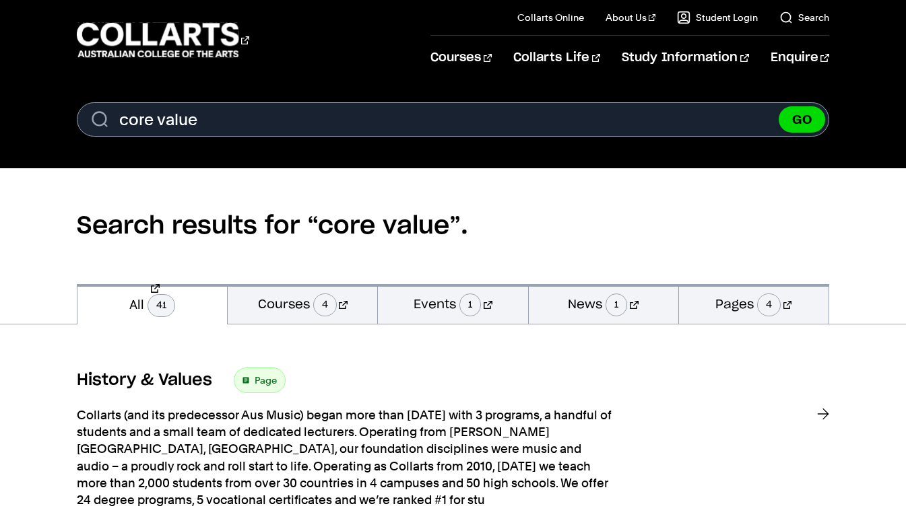  Describe the element at coordinates (804, 18) in the screenshot. I see `a: Search` at that location.